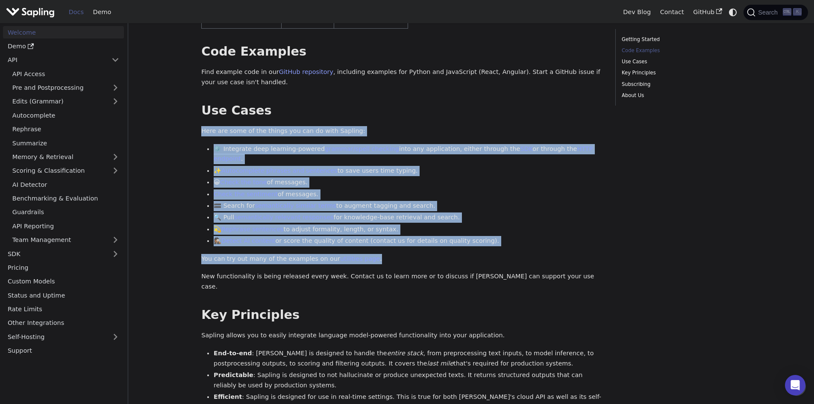 The width and height of the screenshot is (814, 404). I want to click on button: Expand sidebar category 'SDK', so click(115, 253).